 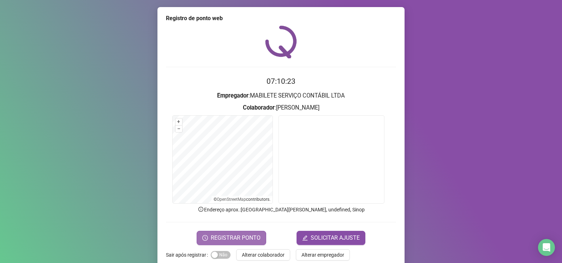 What do you see at coordinates (231, 199) in the screenshot?
I see `a: OpenStreetMap` at bounding box center [231, 199].